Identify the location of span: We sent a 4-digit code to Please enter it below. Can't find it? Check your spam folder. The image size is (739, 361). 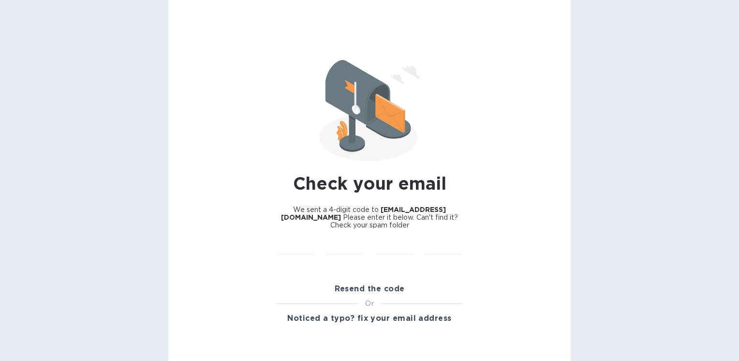
(369, 217).